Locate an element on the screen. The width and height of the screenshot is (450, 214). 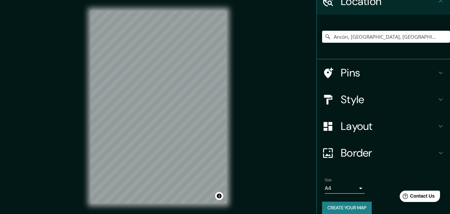
button: Create your map is located at coordinates (347, 207).